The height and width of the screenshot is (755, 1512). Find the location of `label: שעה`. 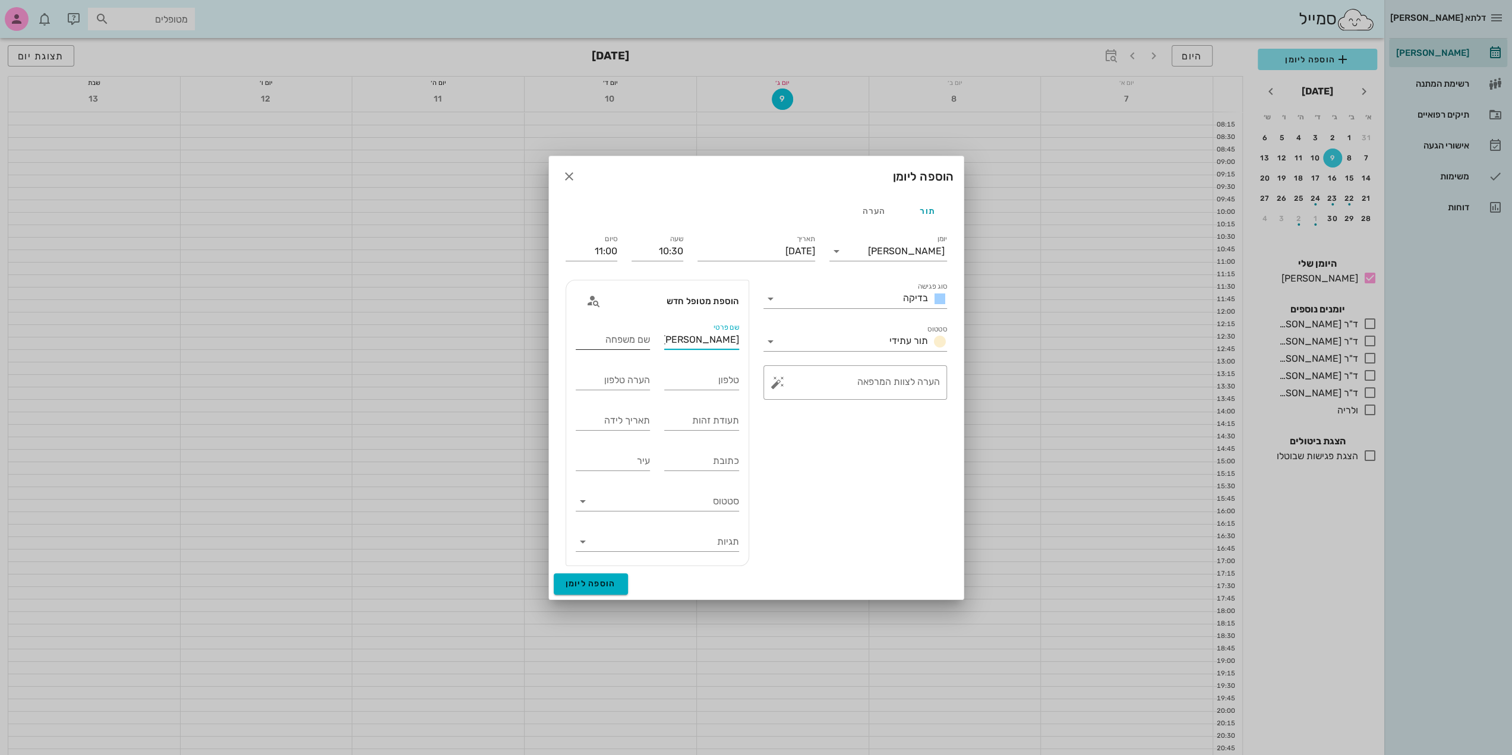

label: שעה is located at coordinates (676, 239).